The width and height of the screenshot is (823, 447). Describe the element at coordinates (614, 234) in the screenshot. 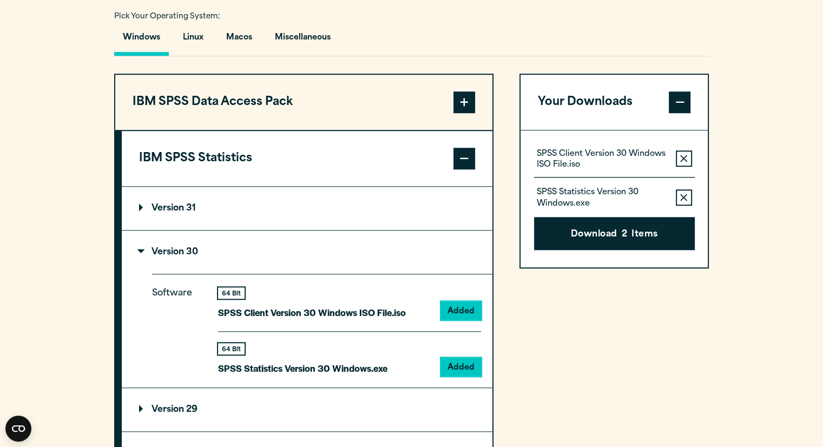

I see `button: Download2Items` at that location.